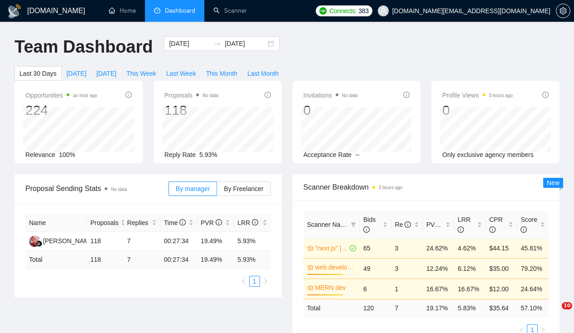 Image resolution: width=574 pixels, height=333 pixels. Describe the element at coordinates (215, 259) in the screenshot. I see `td: 19.49 %` at that location.